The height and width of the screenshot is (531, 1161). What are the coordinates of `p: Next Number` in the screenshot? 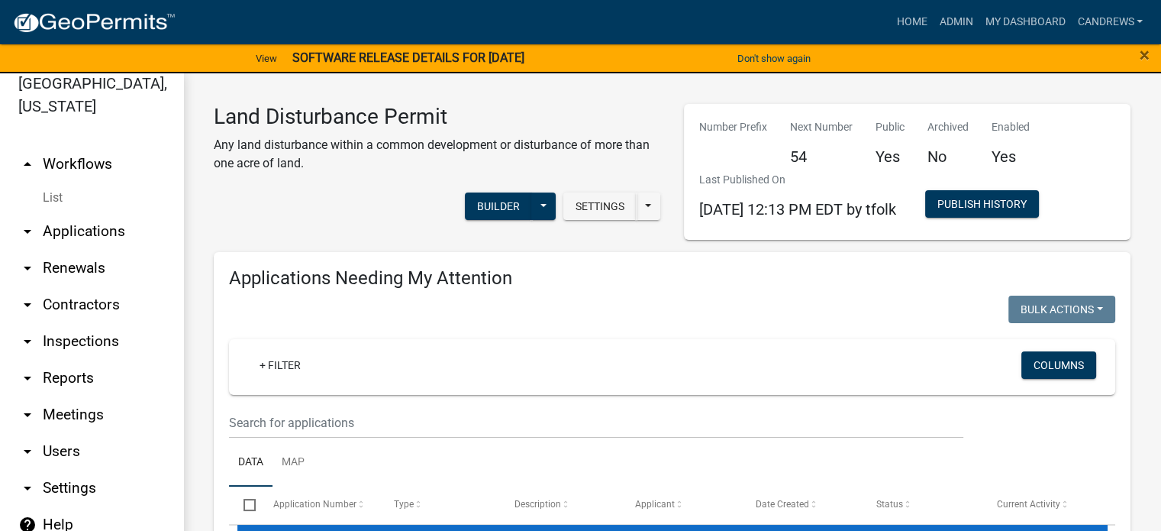 It's located at (821, 127).